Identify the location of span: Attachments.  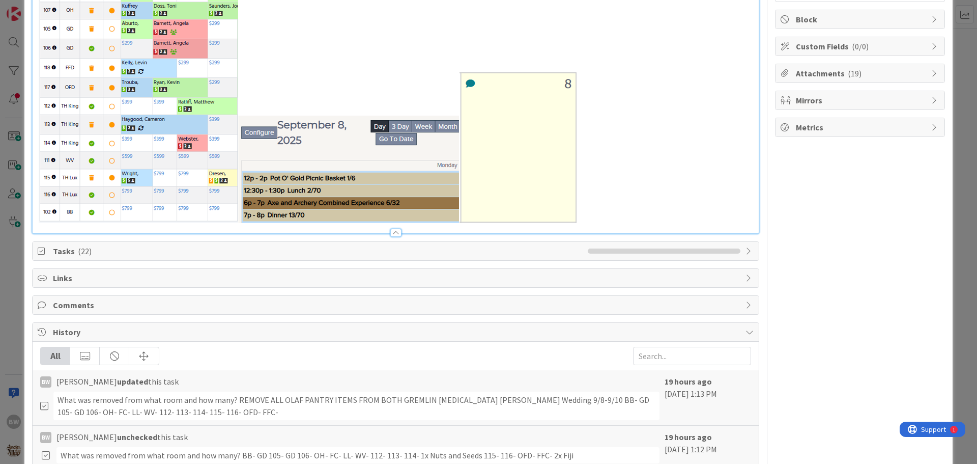
(861, 73).